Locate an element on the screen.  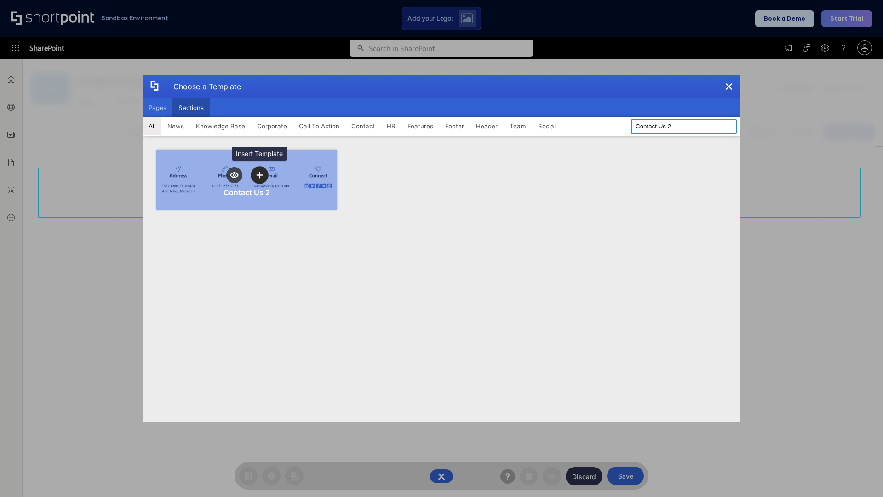
button: HR is located at coordinates (391, 126).